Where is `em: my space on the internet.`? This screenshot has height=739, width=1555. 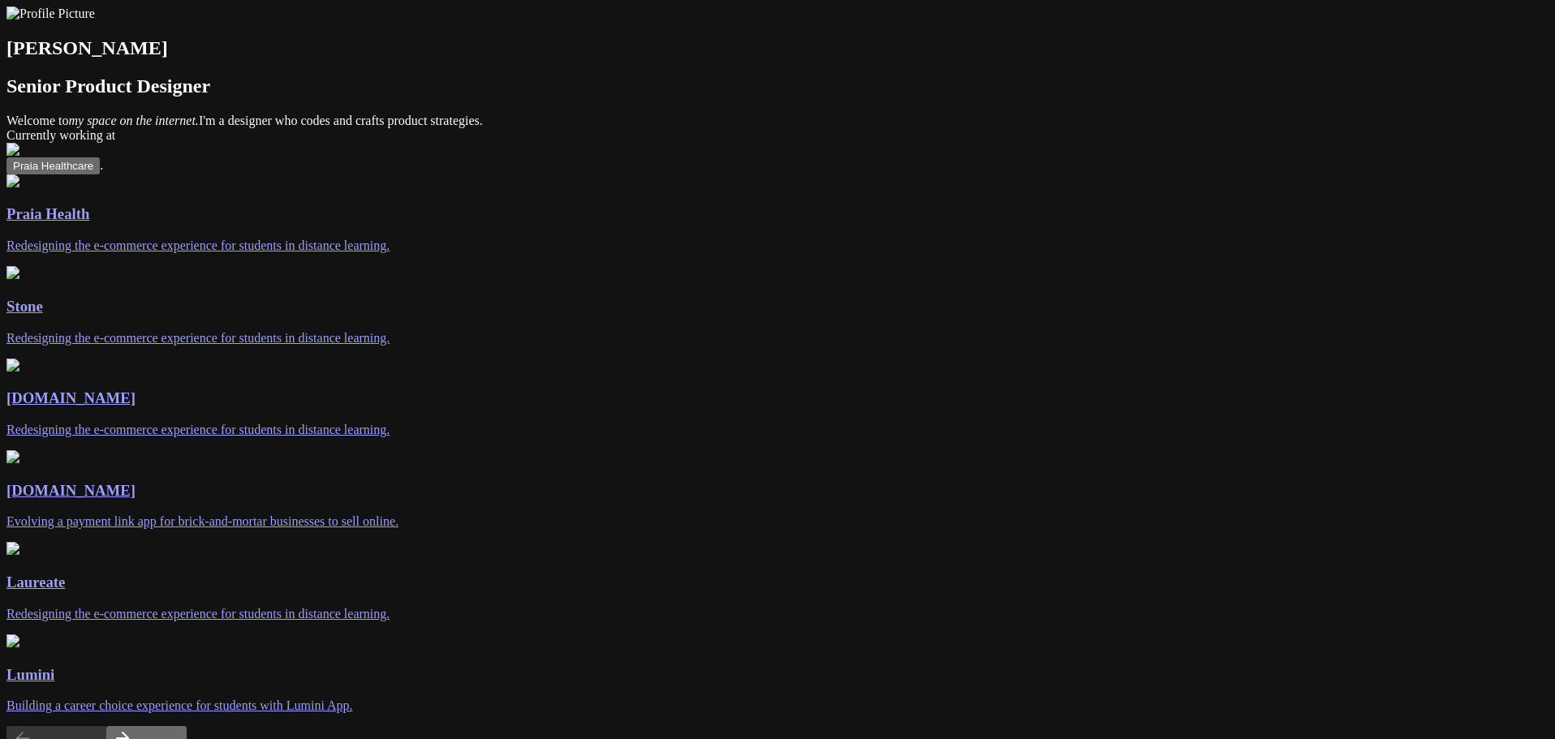
em: my space on the internet. is located at coordinates (133, 120).